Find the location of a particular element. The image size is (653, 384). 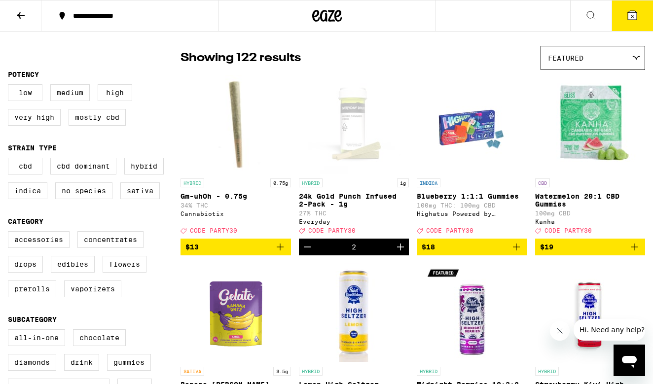

legend: Subcategory is located at coordinates (32, 320).